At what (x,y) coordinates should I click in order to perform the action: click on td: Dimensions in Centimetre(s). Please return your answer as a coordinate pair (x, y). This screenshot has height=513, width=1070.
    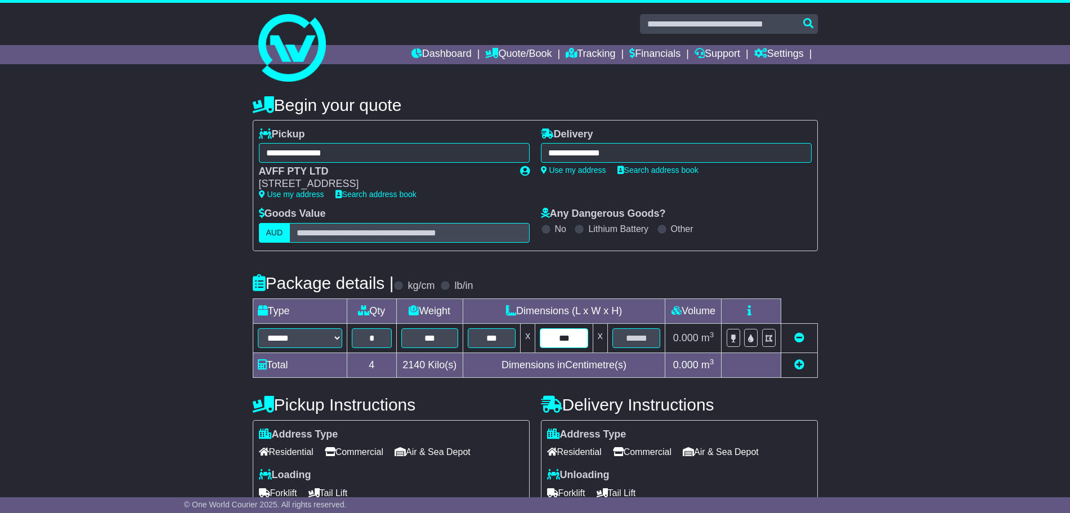
    Looking at the image, I should click on (564, 365).